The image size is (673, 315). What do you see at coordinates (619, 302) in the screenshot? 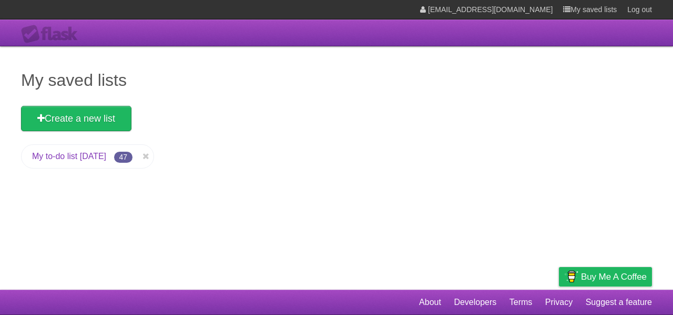
I see `a: Suggest a feature` at bounding box center [619, 302].